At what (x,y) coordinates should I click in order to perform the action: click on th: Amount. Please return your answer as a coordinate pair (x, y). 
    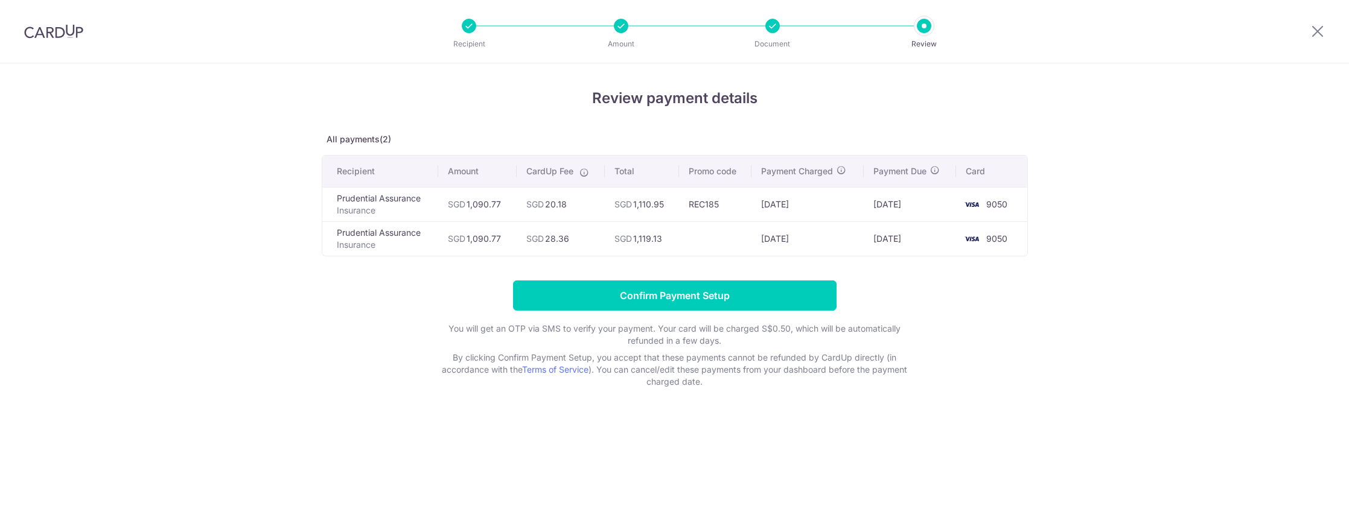
    Looking at the image, I should click on (477, 171).